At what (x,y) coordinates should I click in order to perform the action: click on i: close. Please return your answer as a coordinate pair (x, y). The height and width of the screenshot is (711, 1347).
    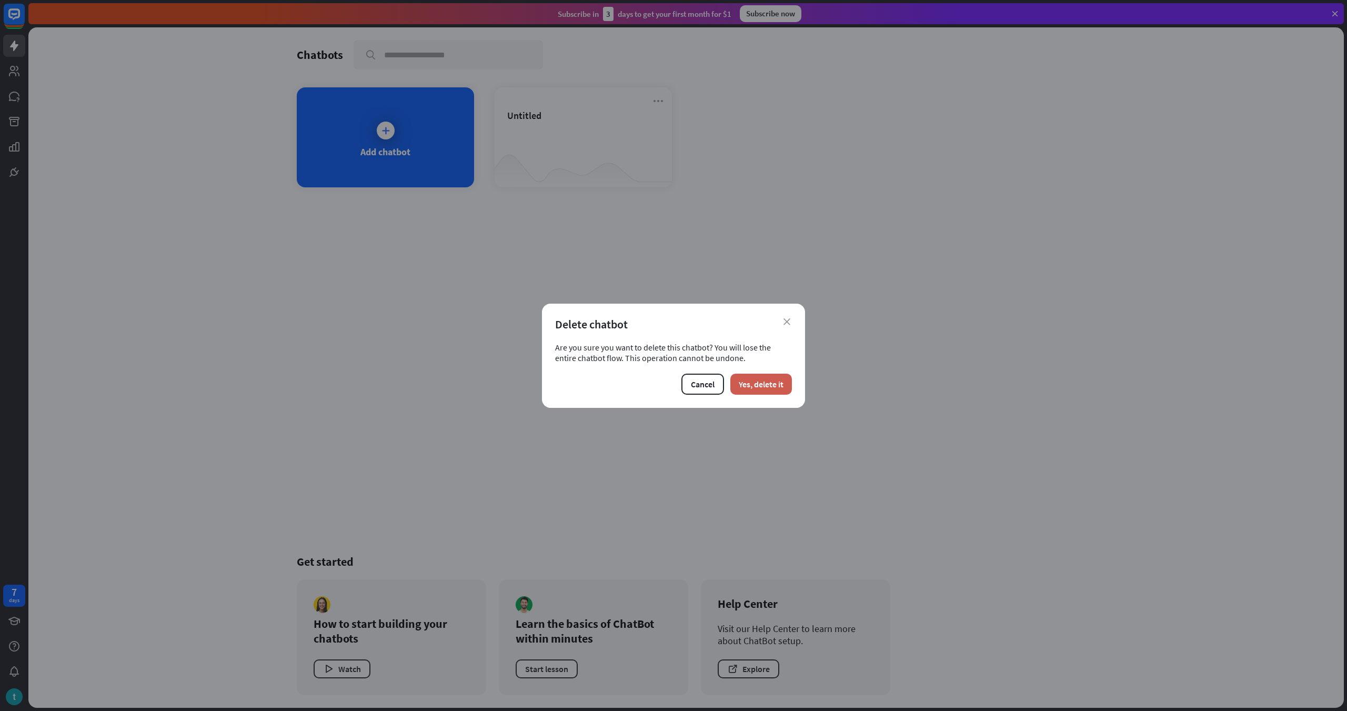
    Looking at the image, I should click on (787, 321).